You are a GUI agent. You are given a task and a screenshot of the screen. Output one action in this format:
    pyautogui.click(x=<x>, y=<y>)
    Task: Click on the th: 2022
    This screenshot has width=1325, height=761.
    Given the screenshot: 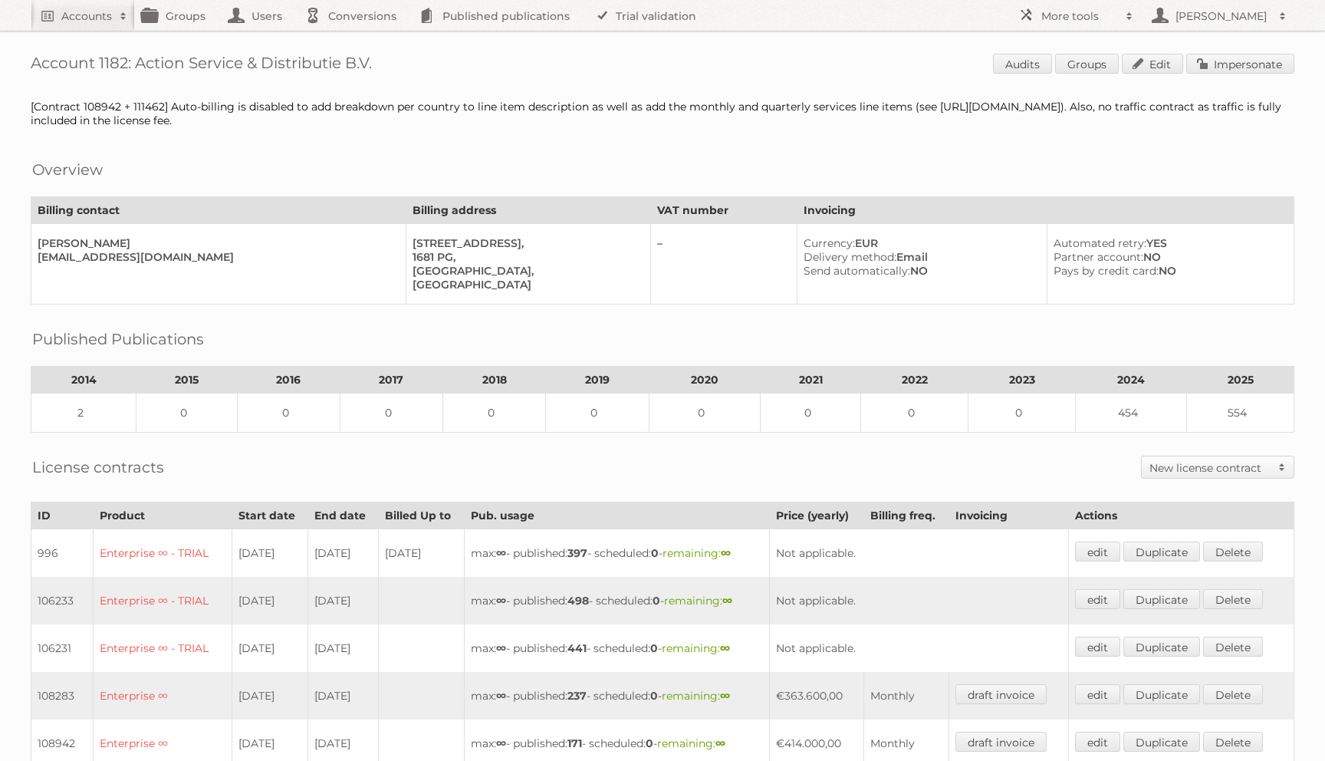 What is the action you would take?
    pyautogui.click(x=915, y=379)
    